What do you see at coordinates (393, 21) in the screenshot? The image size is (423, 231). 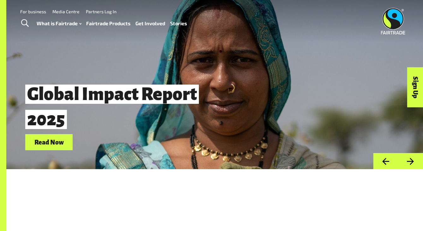 I see `img: Fairtrade Australia New Zealand logo` at bounding box center [393, 21].